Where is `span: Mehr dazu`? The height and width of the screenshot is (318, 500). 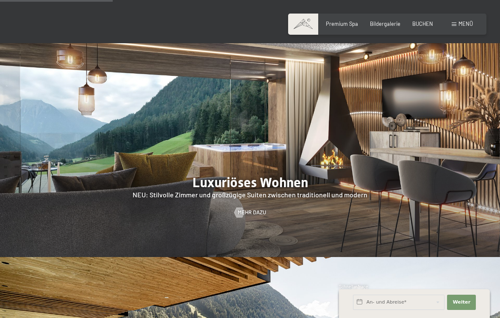 span: Mehr dazu is located at coordinates (252, 213).